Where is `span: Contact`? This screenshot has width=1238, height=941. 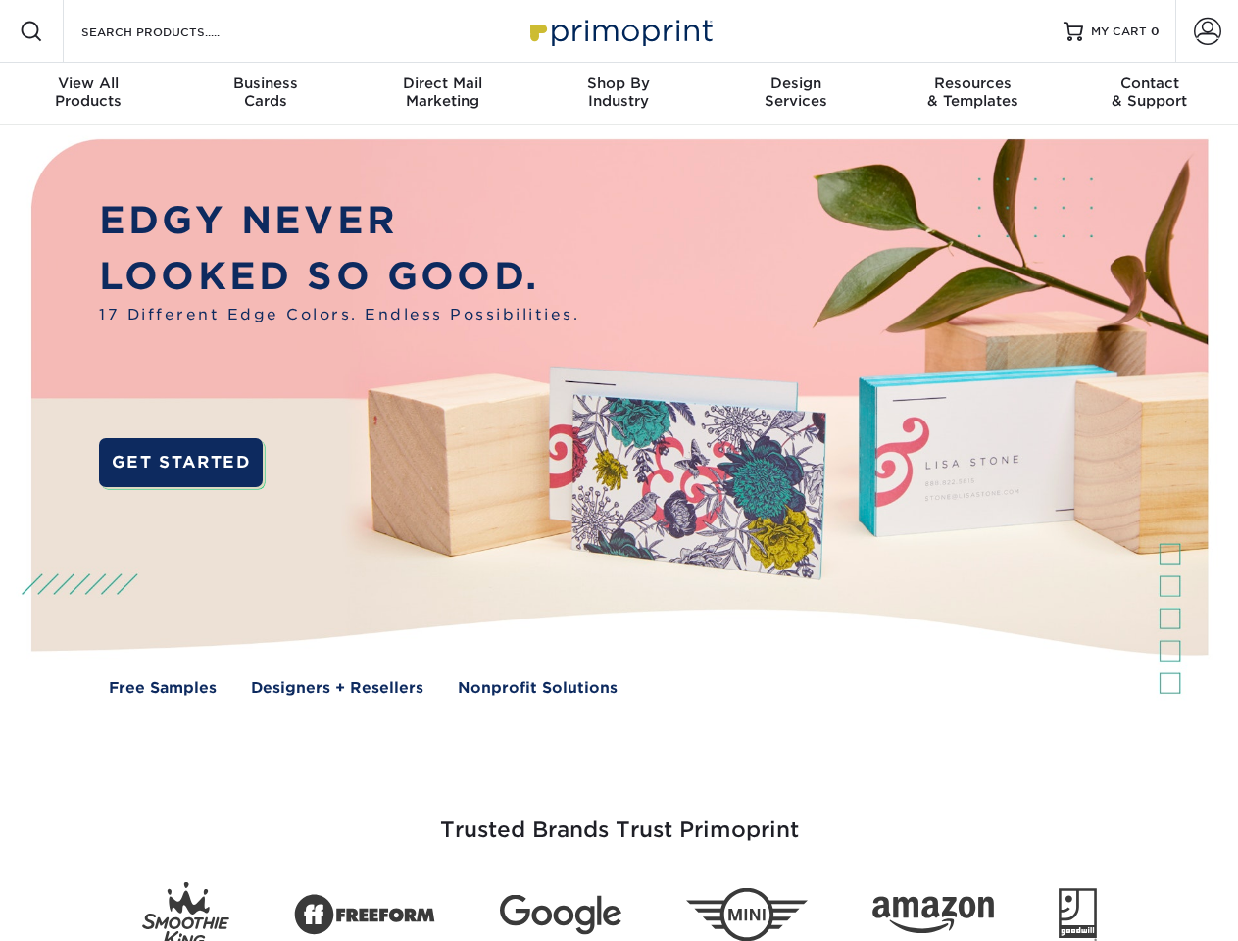 span: Contact is located at coordinates (1150, 83).